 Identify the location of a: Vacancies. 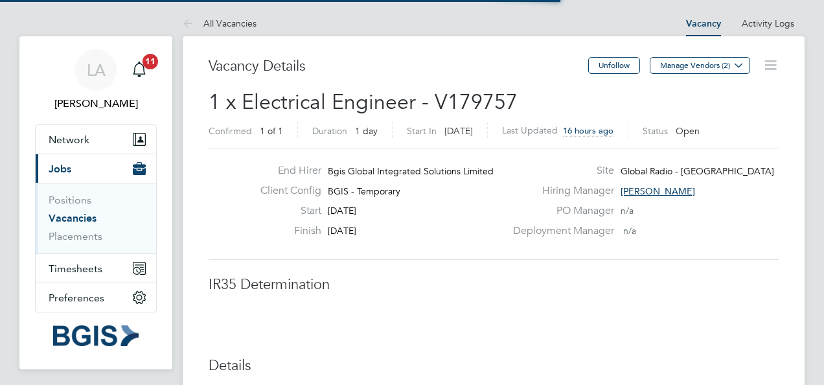
(73, 218).